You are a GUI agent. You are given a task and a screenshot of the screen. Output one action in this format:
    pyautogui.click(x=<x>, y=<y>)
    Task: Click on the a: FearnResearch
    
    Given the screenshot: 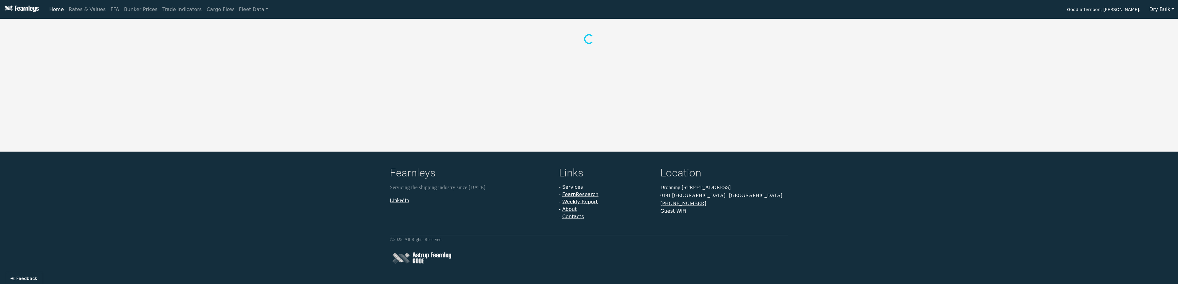 What is the action you would take?
    pyautogui.click(x=580, y=194)
    